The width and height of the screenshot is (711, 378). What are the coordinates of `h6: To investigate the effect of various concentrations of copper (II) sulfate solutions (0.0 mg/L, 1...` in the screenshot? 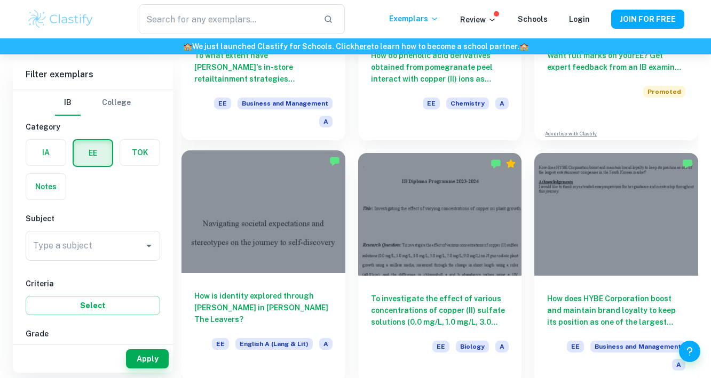 It's located at (440, 311).